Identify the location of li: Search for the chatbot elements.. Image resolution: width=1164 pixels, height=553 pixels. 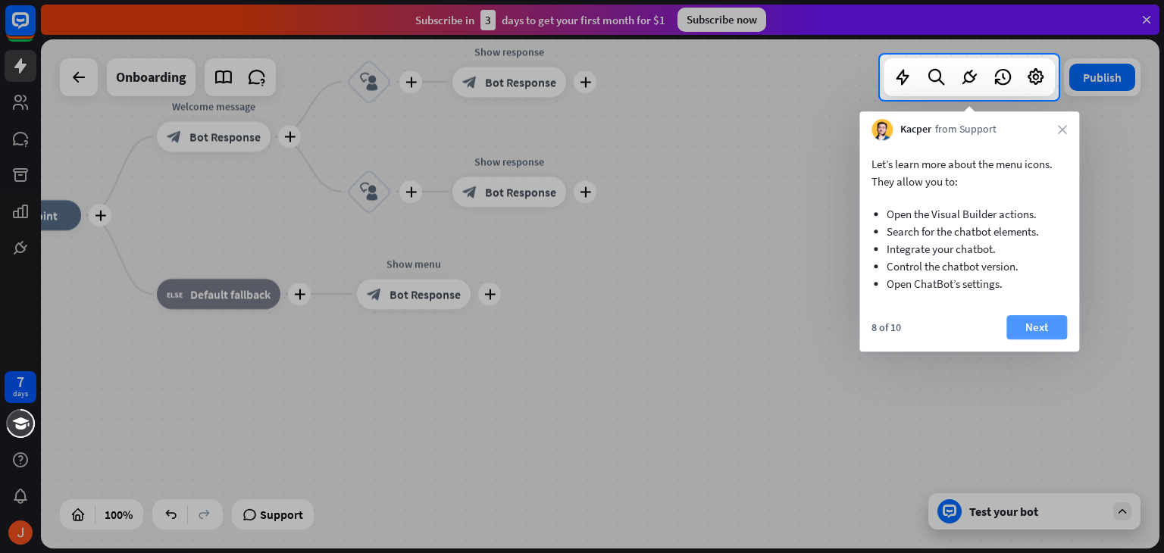
(969, 231).